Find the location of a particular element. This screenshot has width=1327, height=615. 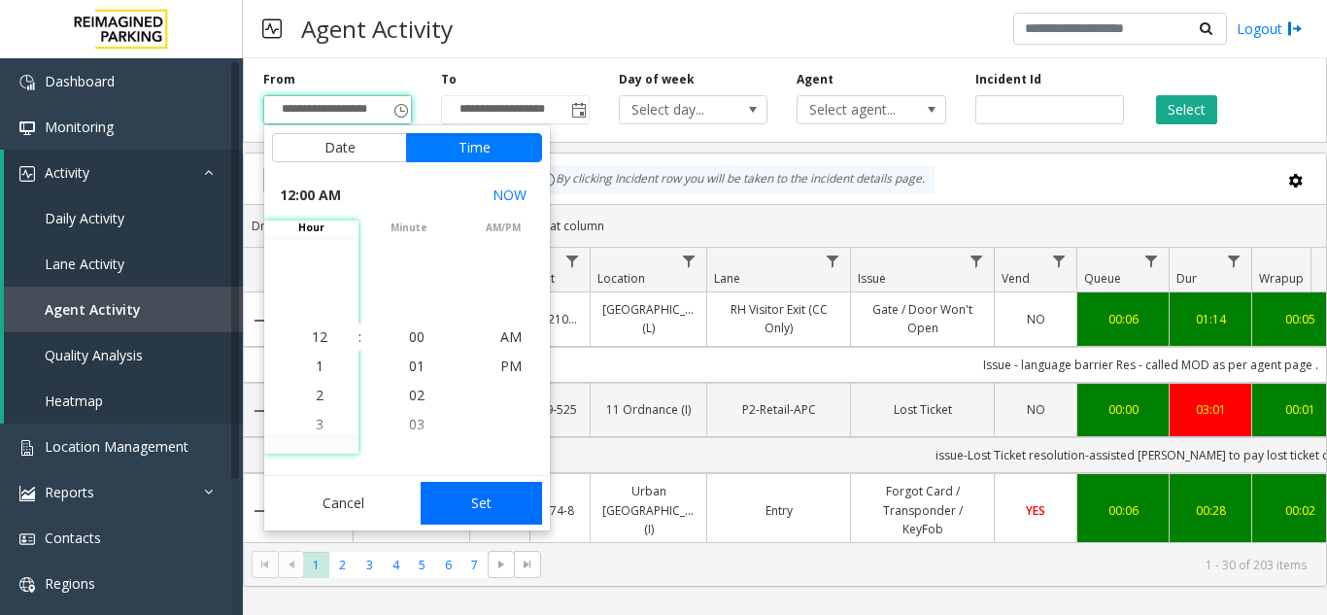

span: Issue is located at coordinates (871, 278).